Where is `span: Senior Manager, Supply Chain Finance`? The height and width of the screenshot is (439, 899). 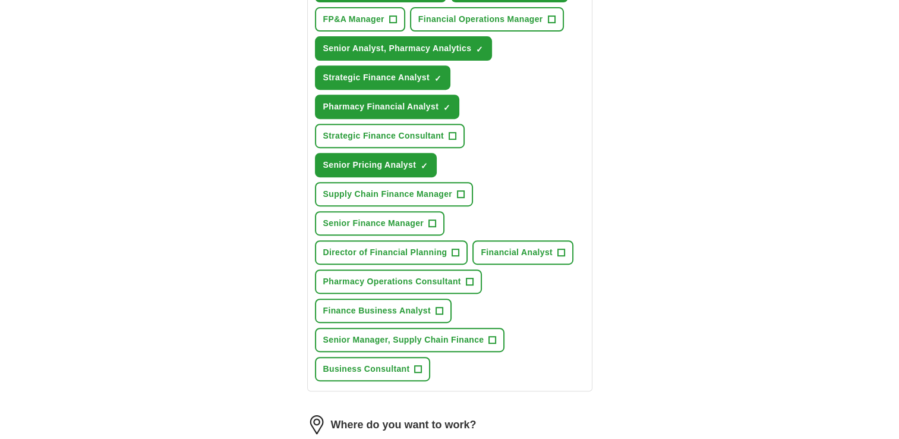
span: Senior Manager, Supply Chain Finance is located at coordinates (404, 339).